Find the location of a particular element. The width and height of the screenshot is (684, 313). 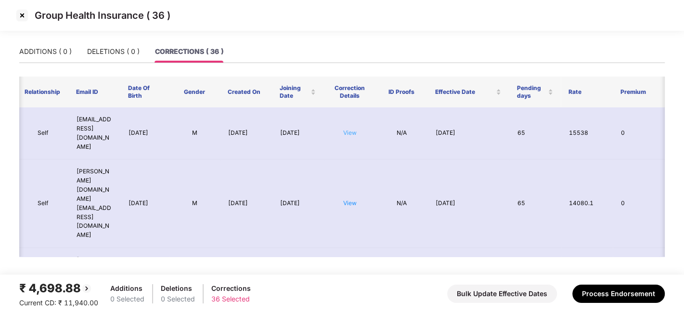

div: Corrections is located at coordinates (231, 288).